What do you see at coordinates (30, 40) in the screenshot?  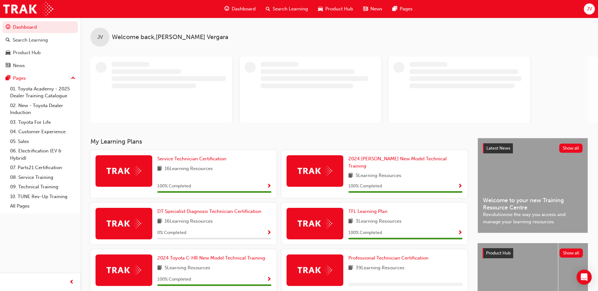 I see `div: Search Learning` at bounding box center [30, 40].